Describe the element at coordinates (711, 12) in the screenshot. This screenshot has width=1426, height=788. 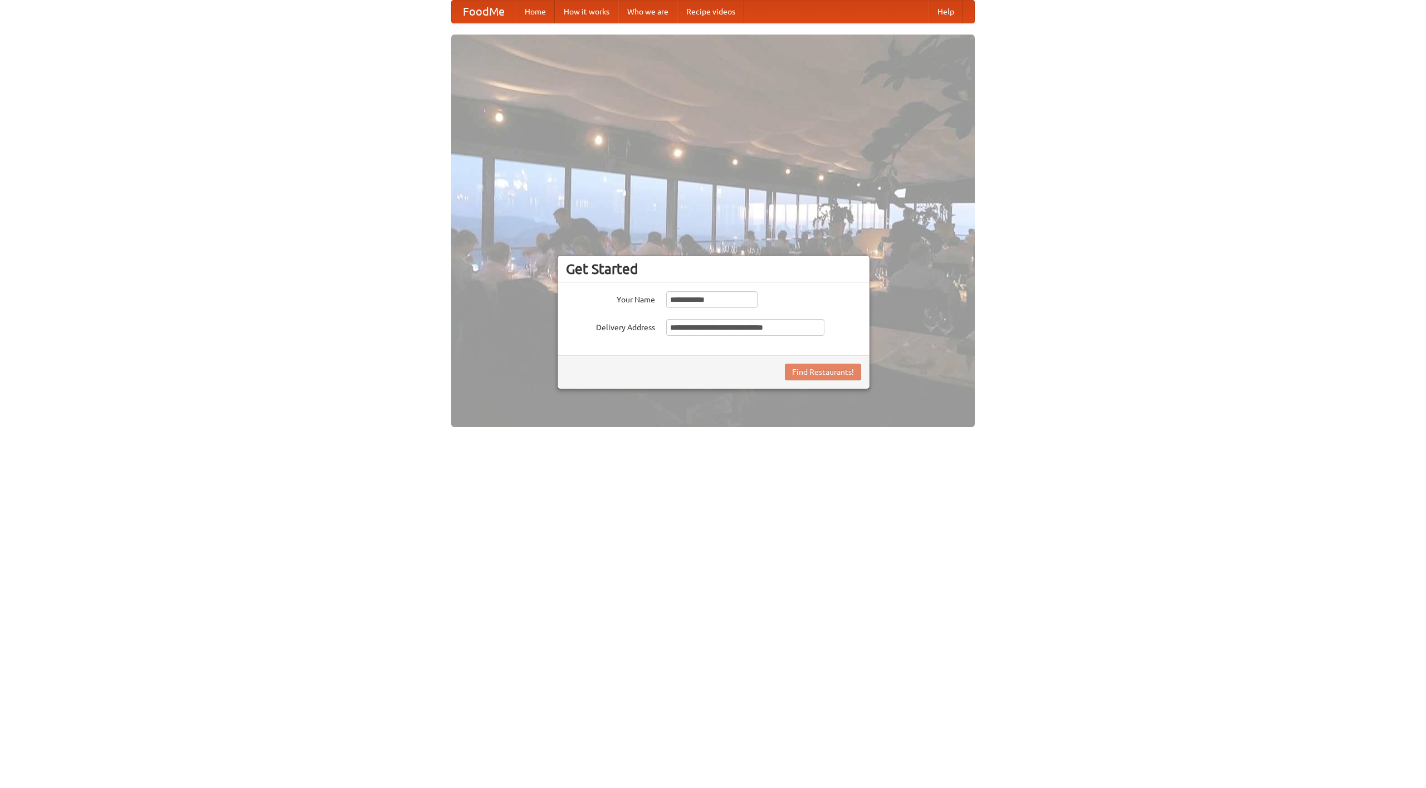
I see `a: Recipe videos` at that location.